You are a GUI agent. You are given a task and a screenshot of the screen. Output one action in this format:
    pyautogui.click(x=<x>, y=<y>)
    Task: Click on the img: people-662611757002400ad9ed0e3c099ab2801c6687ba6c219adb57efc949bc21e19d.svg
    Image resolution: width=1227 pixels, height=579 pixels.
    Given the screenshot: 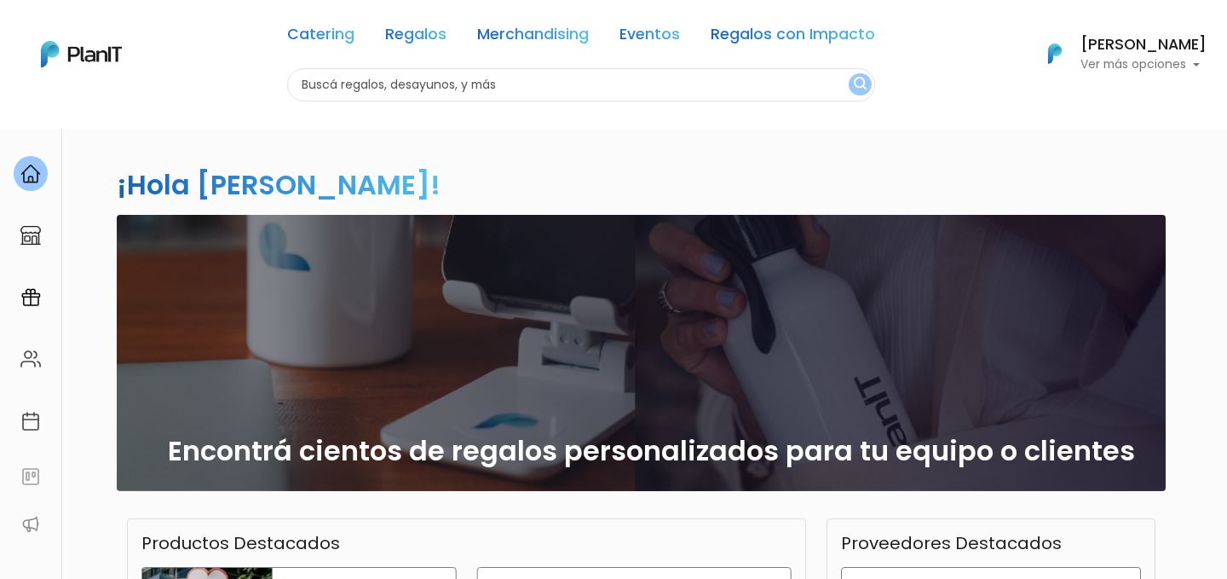 What is the action you would take?
    pyautogui.click(x=31, y=359)
    